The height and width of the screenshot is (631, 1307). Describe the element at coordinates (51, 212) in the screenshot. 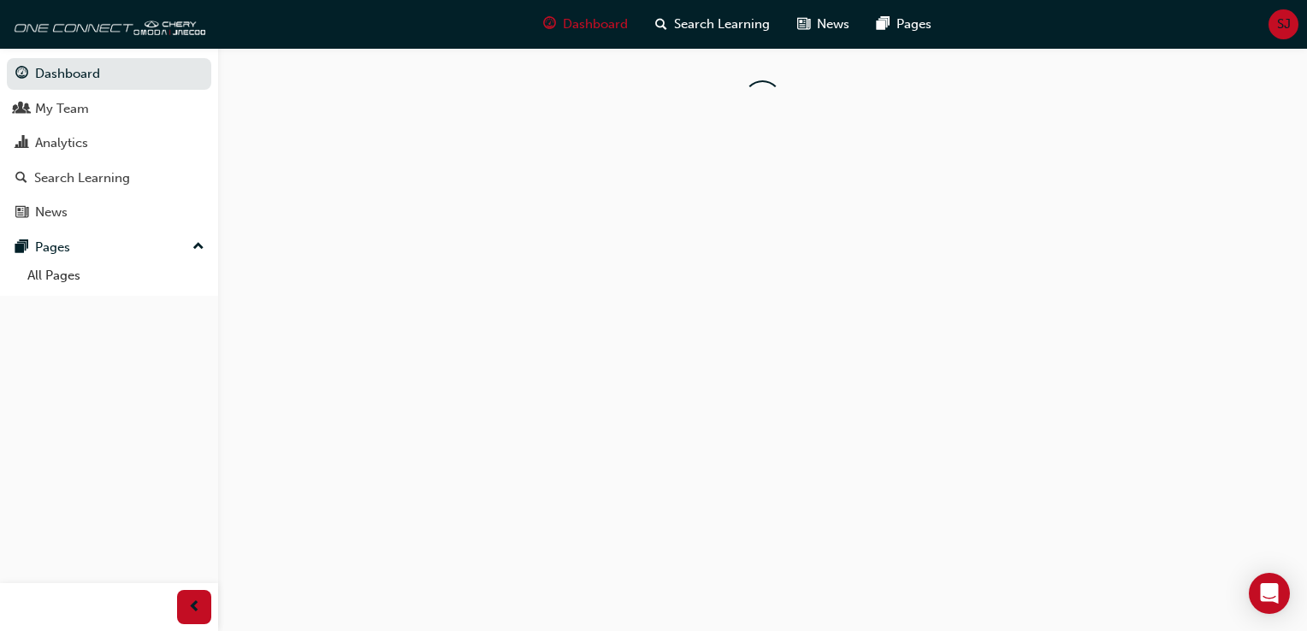

I see `div: News` at that location.